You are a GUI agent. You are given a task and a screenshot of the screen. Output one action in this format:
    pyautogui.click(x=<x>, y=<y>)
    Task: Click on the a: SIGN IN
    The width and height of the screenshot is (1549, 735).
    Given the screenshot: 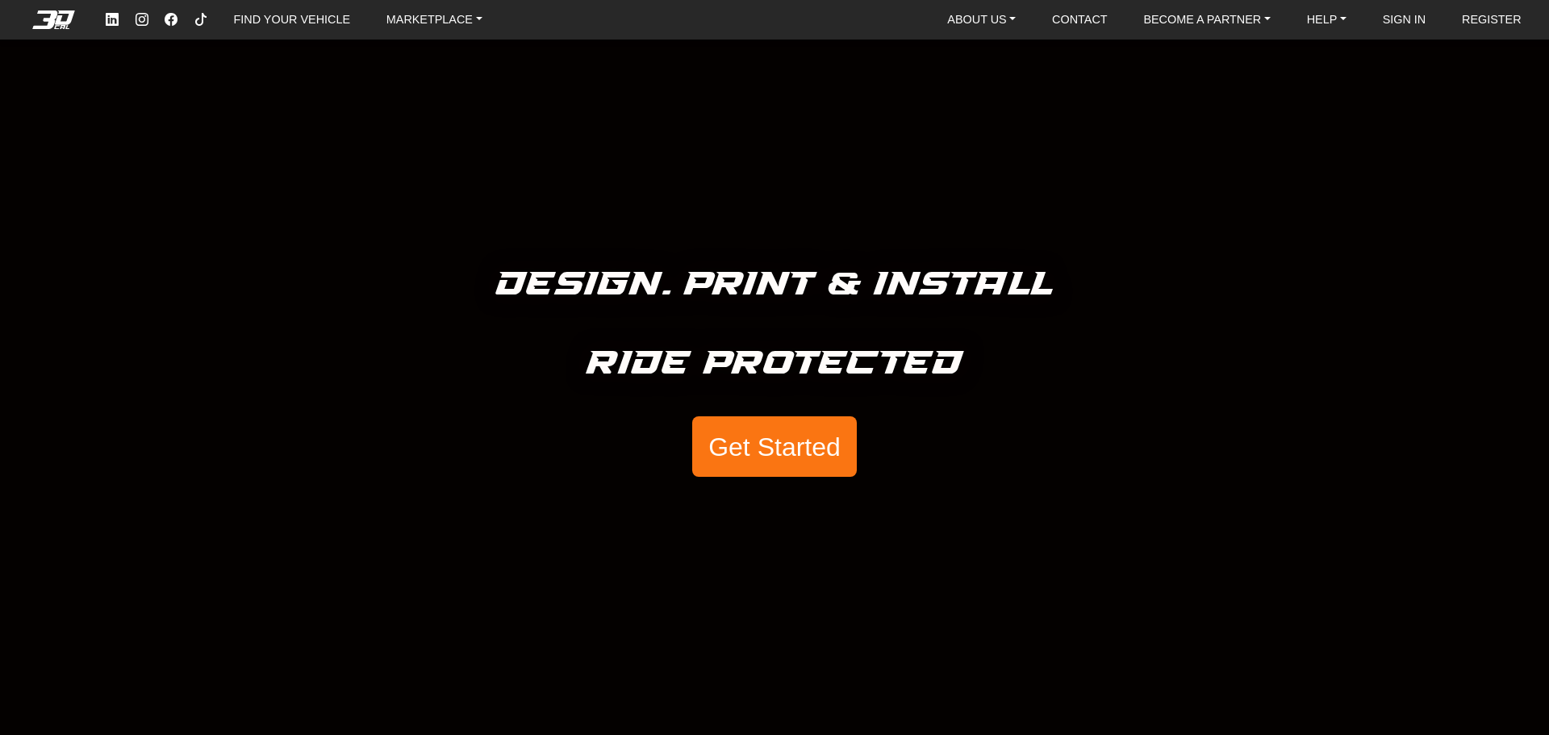 What is the action you would take?
    pyautogui.click(x=1405, y=19)
    